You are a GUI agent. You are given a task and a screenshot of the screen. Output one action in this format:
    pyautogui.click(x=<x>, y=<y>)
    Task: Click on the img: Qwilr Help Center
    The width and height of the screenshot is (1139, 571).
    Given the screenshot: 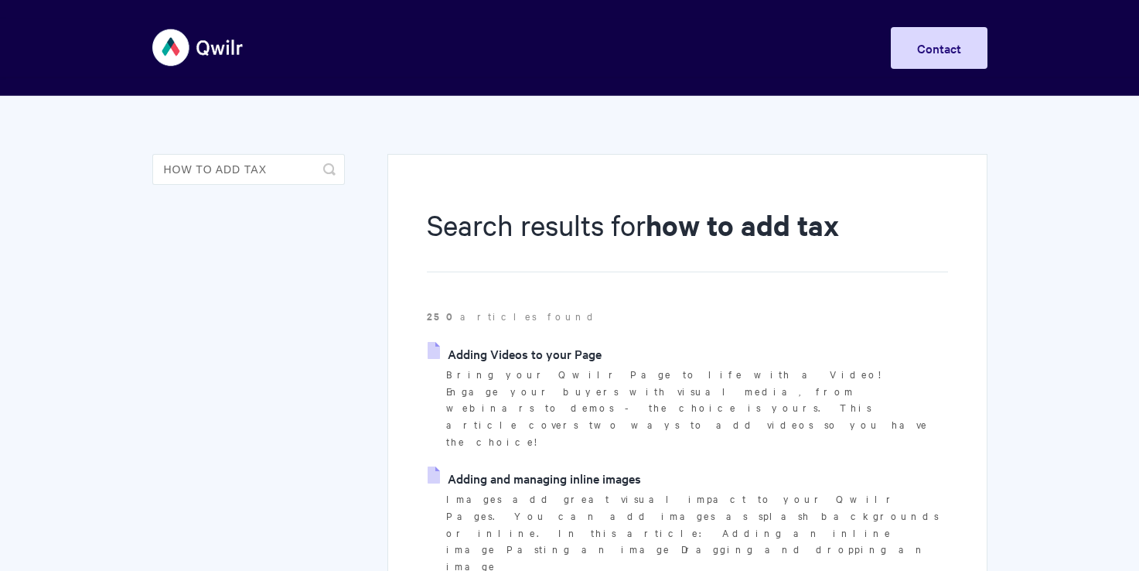 What is the action you would take?
    pyautogui.click(x=198, y=47)
    